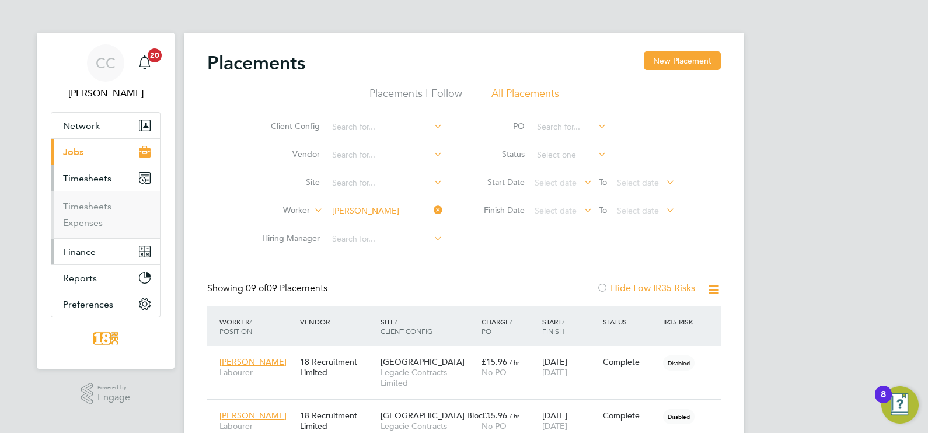  Describe the element at coordinates (570, 155) in the screenshot. I see `input: Select one` at that location.